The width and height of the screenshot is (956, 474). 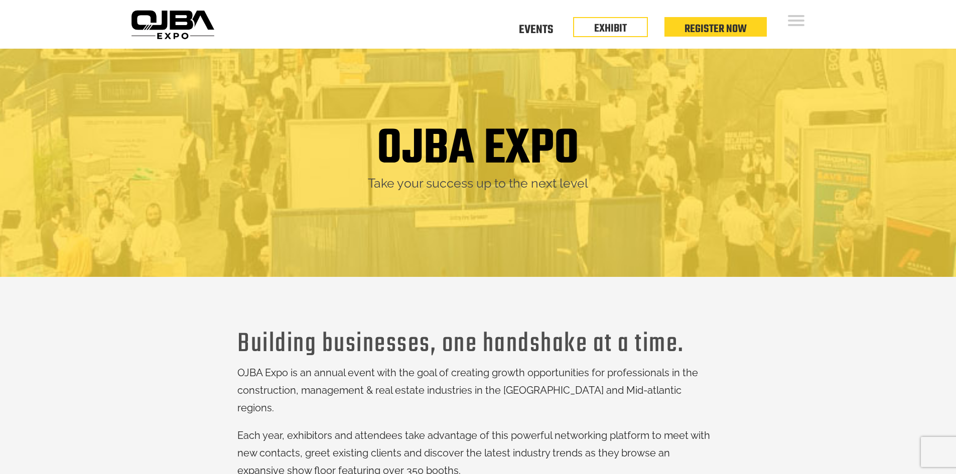 I want to click on h2: Take your success up to the next level, so click(x=478, y=183).